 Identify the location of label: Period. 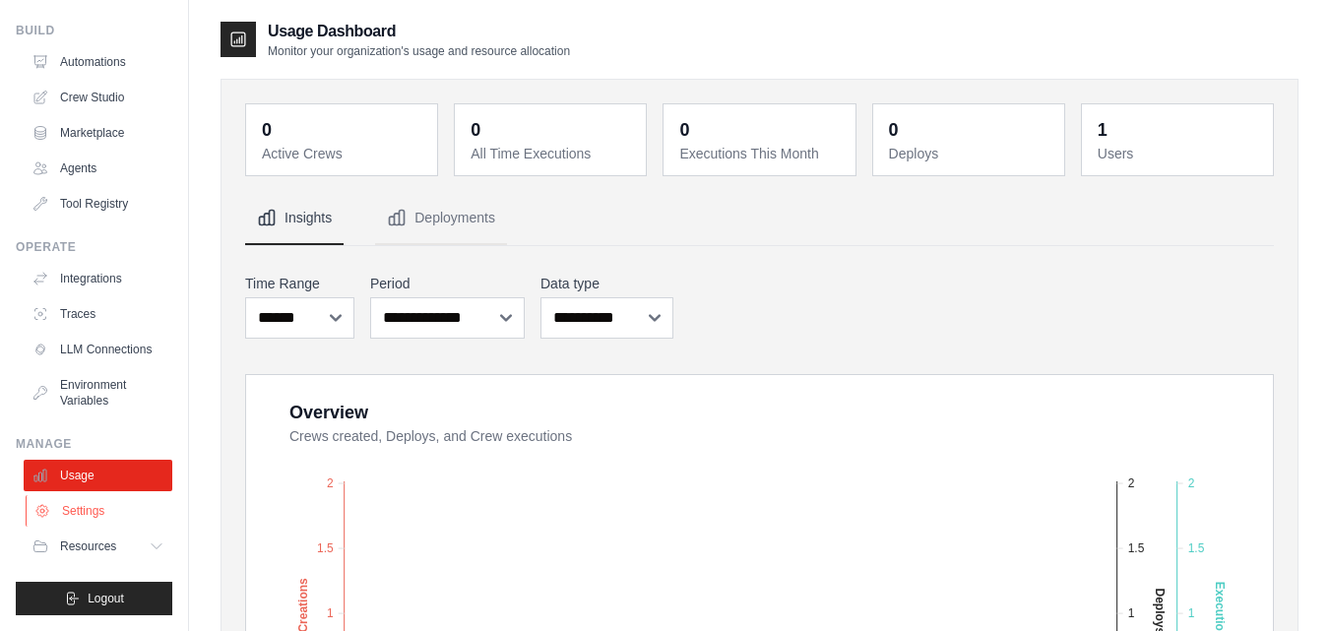
(447, 283).